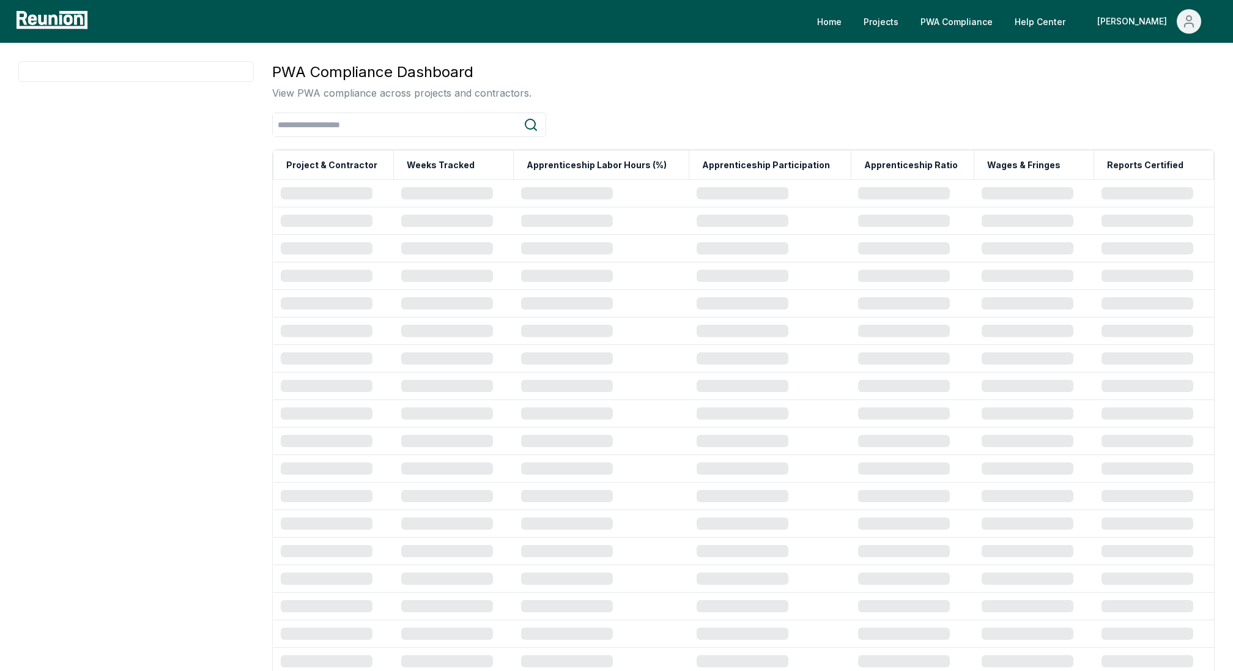  Describe the element at coordinates (910, 165) in the screenshot. I see `button: Apprenticeship Ratio` at that location.